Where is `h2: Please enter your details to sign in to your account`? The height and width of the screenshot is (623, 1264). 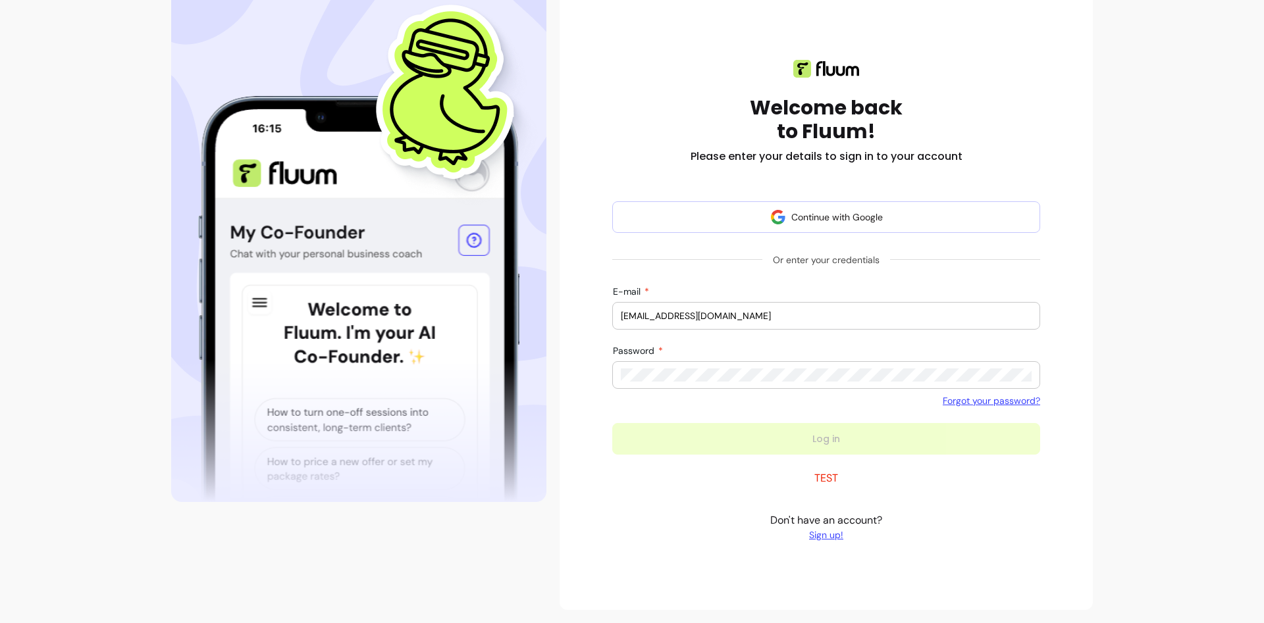 h2: Please enter your details to sign in to your account is located at coordinates (826, 157).